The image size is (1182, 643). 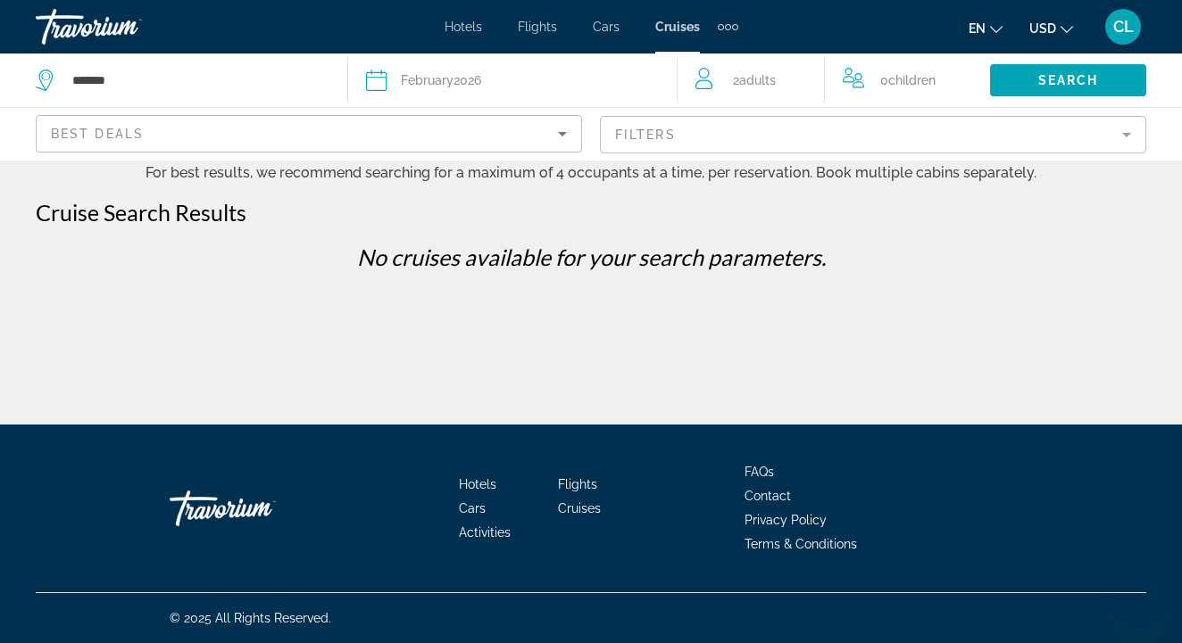 What do you see at coordinates (908, 80) in the screenshot?
I see `span: 0` at bounding box center [908, 80].